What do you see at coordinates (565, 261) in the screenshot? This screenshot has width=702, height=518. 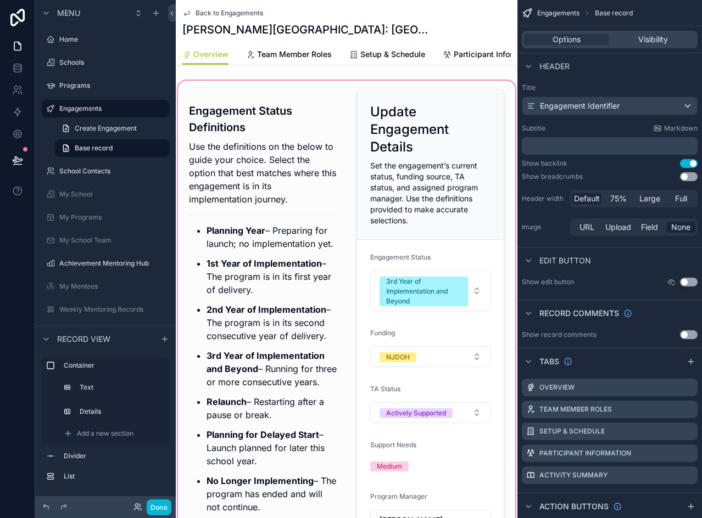 I see `span: Edit button` at bounding box center [565, 261].